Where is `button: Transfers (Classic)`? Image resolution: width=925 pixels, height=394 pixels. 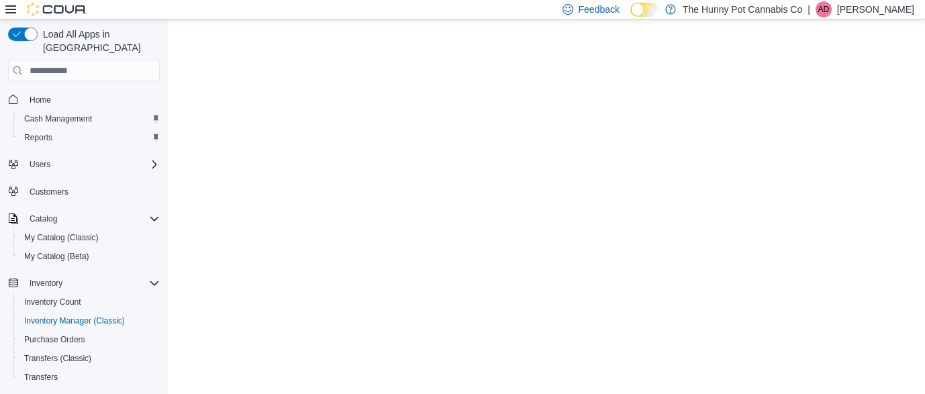
button: Transfers (Classic) is located at coordinates (89, 358).